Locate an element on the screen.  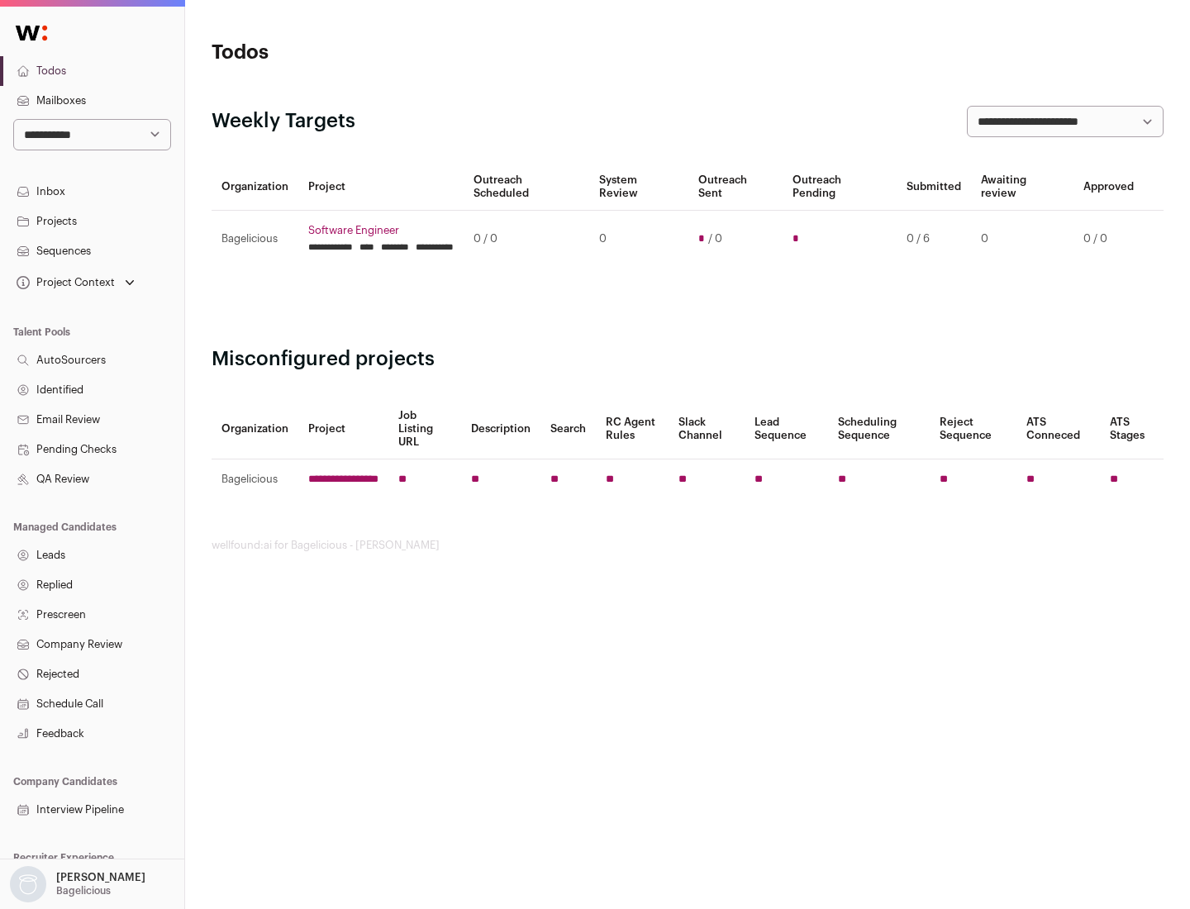
th: ATS Conneced is located at coordinates (1058, 429).